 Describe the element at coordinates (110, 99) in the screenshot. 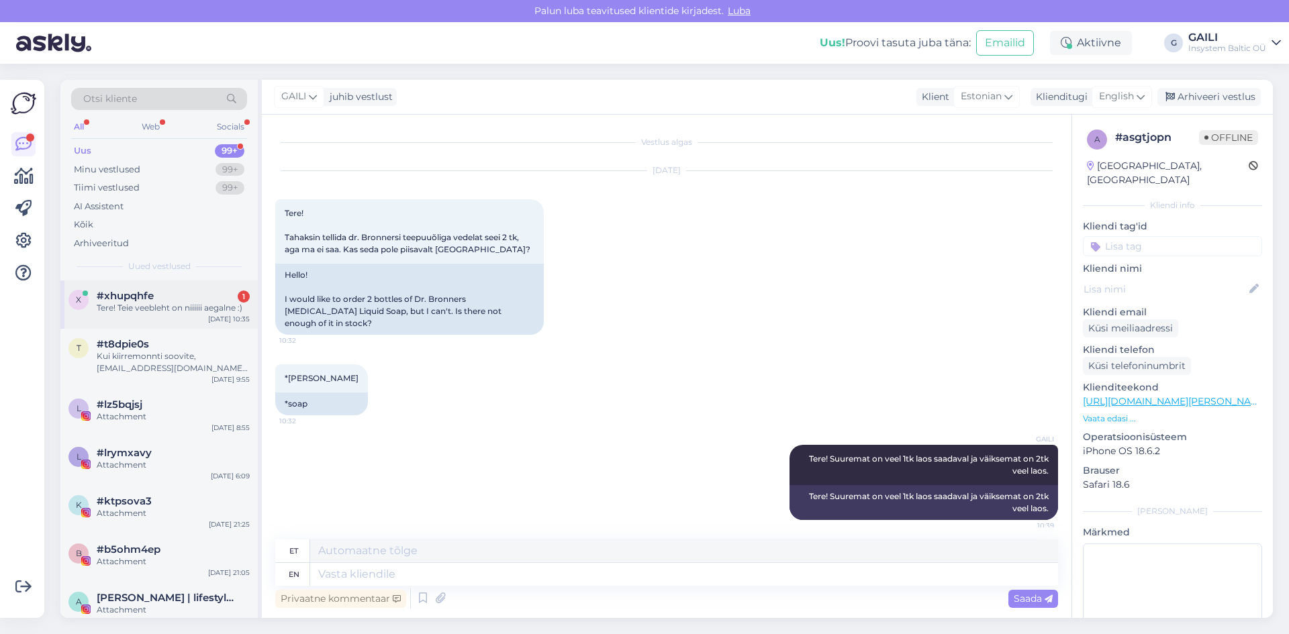

I see `span: Otsi kliente` at that location.